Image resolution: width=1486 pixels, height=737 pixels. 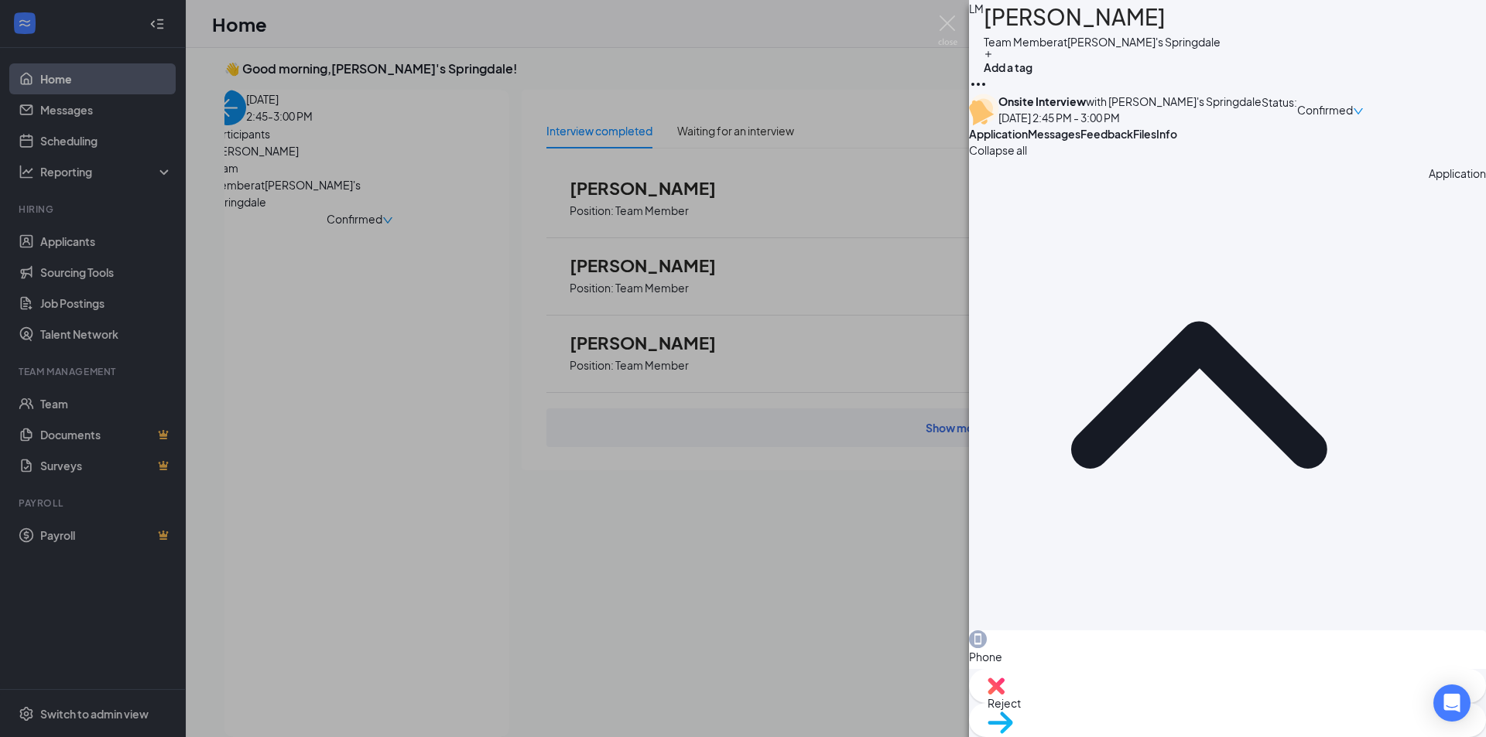 I want to click on span: Application, so click(x=998, y=134).